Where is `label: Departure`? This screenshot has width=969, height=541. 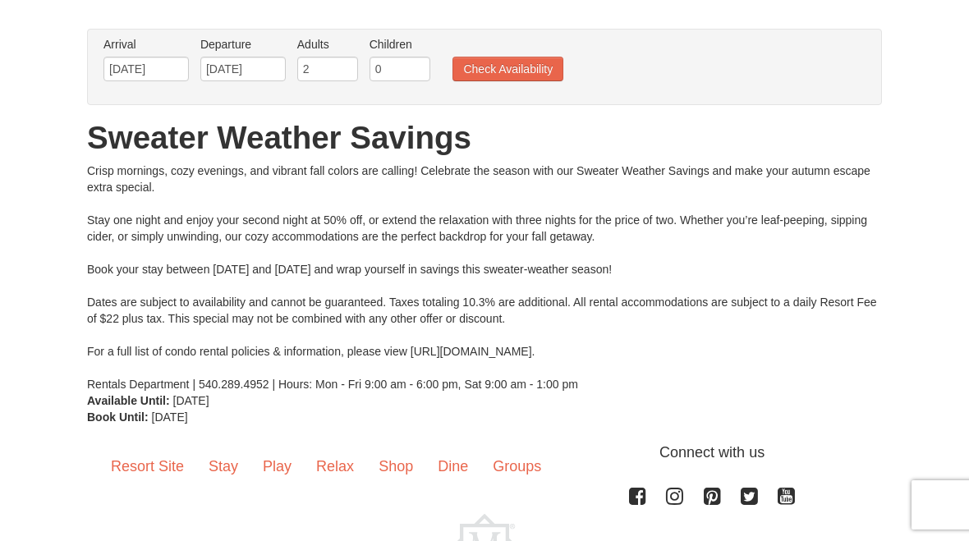 label: Departure is located at coordinates (243, 44).